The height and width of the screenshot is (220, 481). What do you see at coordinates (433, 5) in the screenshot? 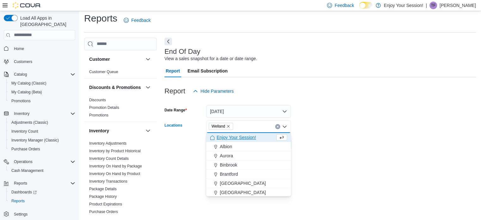
I see `div: Toni Fournier` at bounding box center [433, 5].